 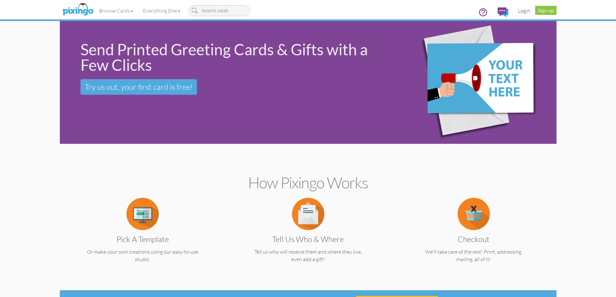 What do you see at coordinates (503, 12) in the screenshot?
I see `img: comments.svg` at bounding box center [503, 12].